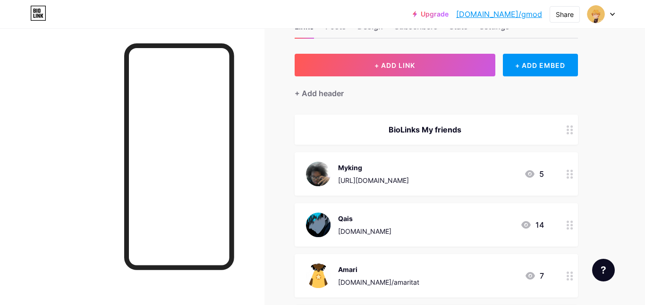 This screenshot has width=645, height=305. What do you see at coordinates (565, 14) in the screenshot?
I see `div: Share` at bounding box center [565, 14].